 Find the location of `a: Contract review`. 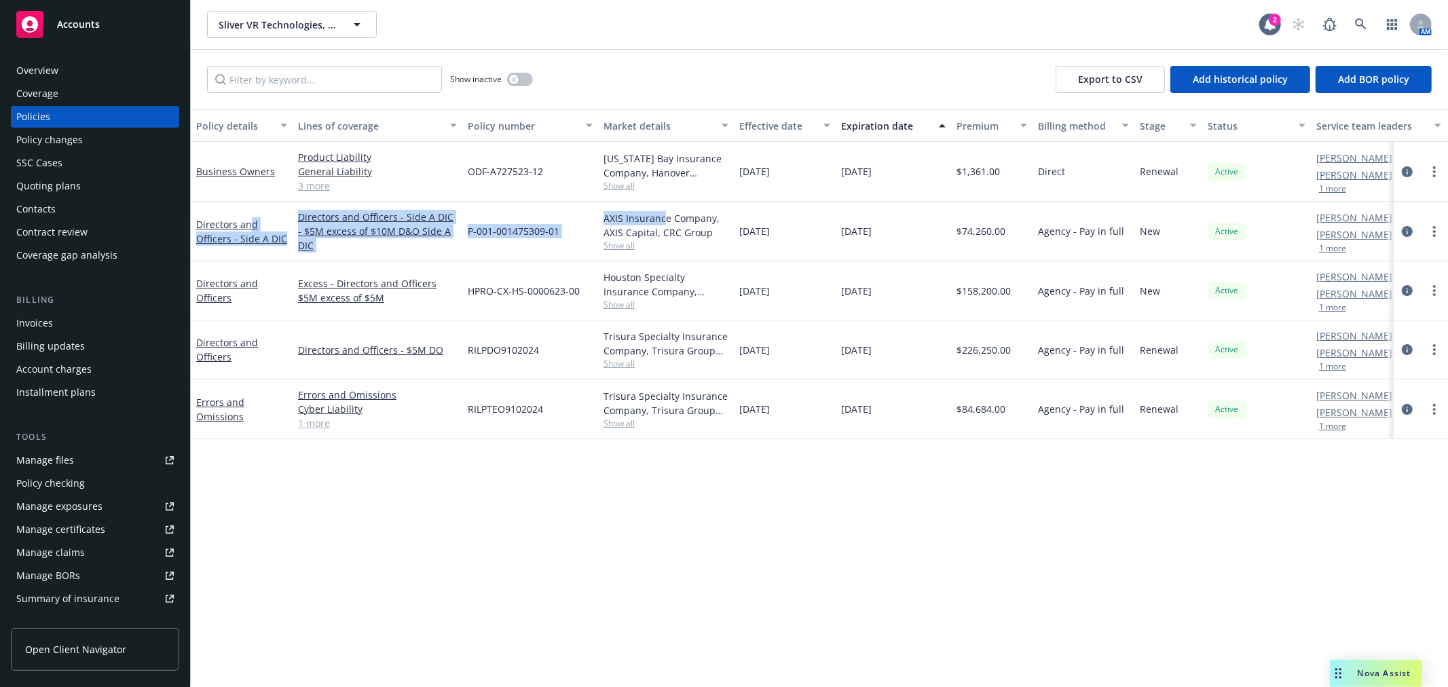

a: Contract review is located at coordinates (95, 232).